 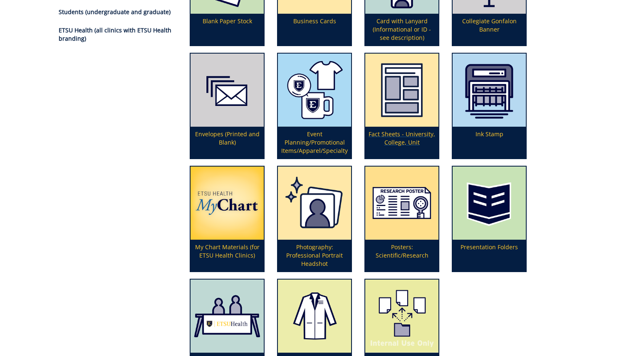 I want to click on a: My Chart Materials (for ETSU Health Clinics), so click(x=227, y=219).